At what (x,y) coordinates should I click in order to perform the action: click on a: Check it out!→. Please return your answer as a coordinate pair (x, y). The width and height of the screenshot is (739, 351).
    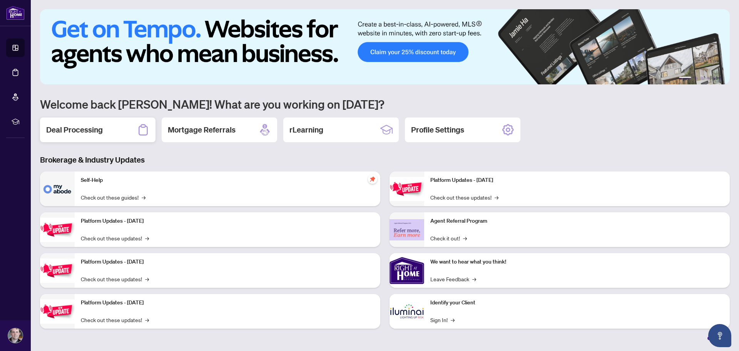
    Looking at the image, I should click on (448, 238).